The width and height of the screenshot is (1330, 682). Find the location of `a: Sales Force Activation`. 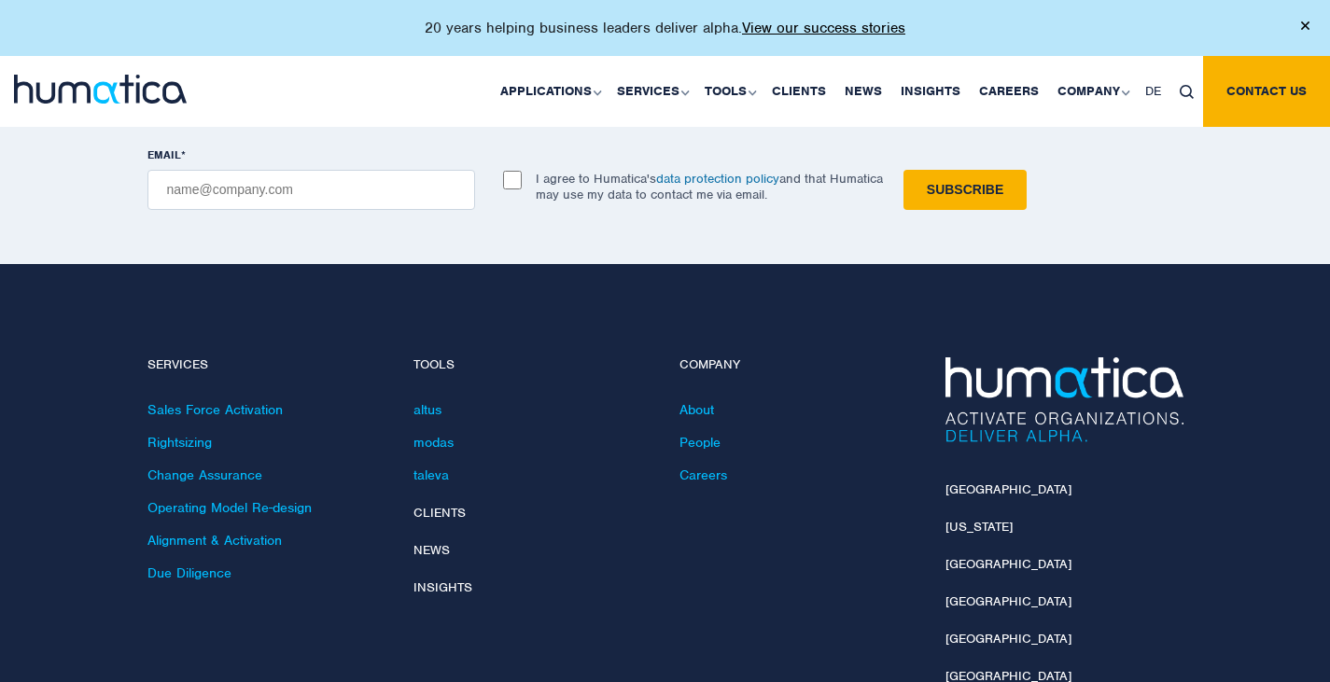

a: Sales Force Activation is located at coordinates (215, 410).